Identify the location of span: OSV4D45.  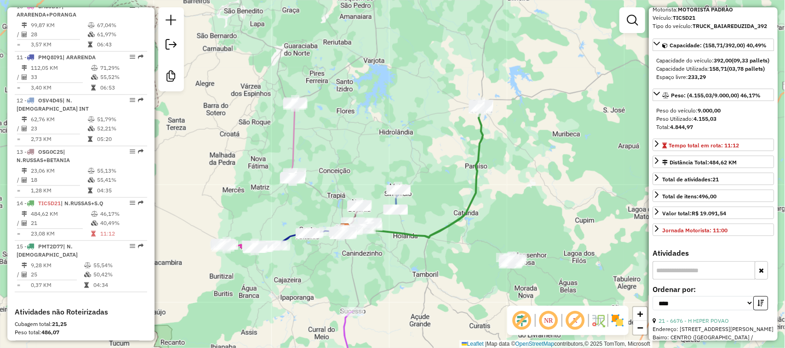
(50, 101).